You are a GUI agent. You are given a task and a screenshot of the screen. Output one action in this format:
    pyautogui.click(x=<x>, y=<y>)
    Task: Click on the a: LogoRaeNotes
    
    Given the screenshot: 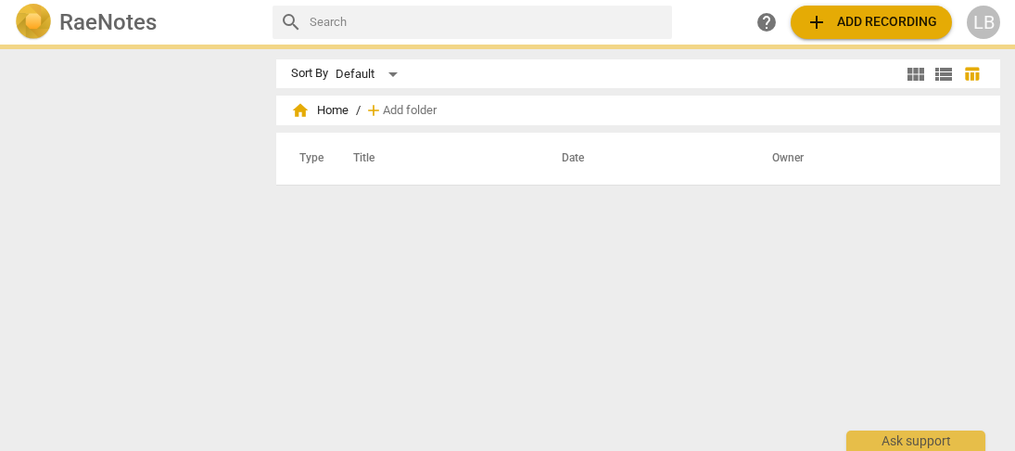 What is the action you would take?
    pyautogui.click(x=136, y=22)
    